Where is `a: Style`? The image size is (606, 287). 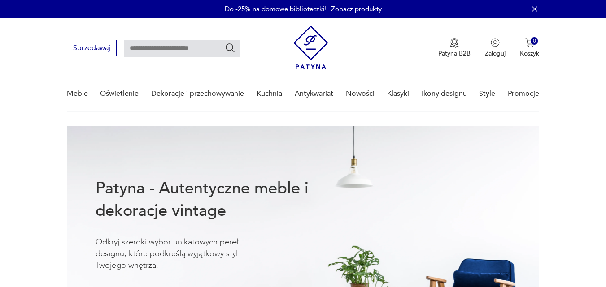
a: Style is located at coordinates (487, 94).